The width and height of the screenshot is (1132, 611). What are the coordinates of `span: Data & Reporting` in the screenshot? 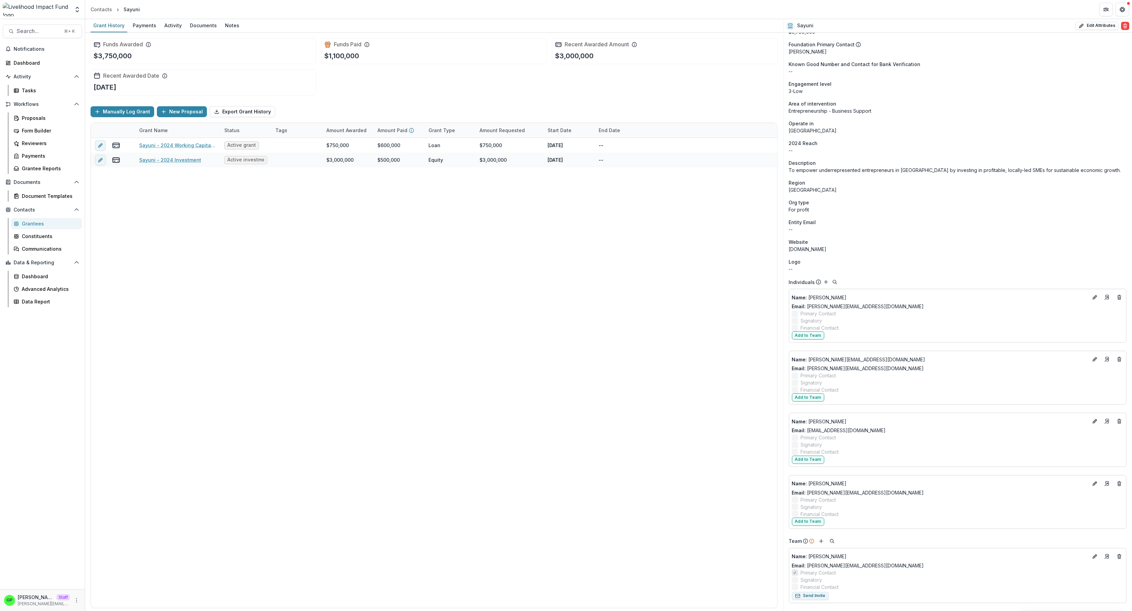 It's located at (42, 262).